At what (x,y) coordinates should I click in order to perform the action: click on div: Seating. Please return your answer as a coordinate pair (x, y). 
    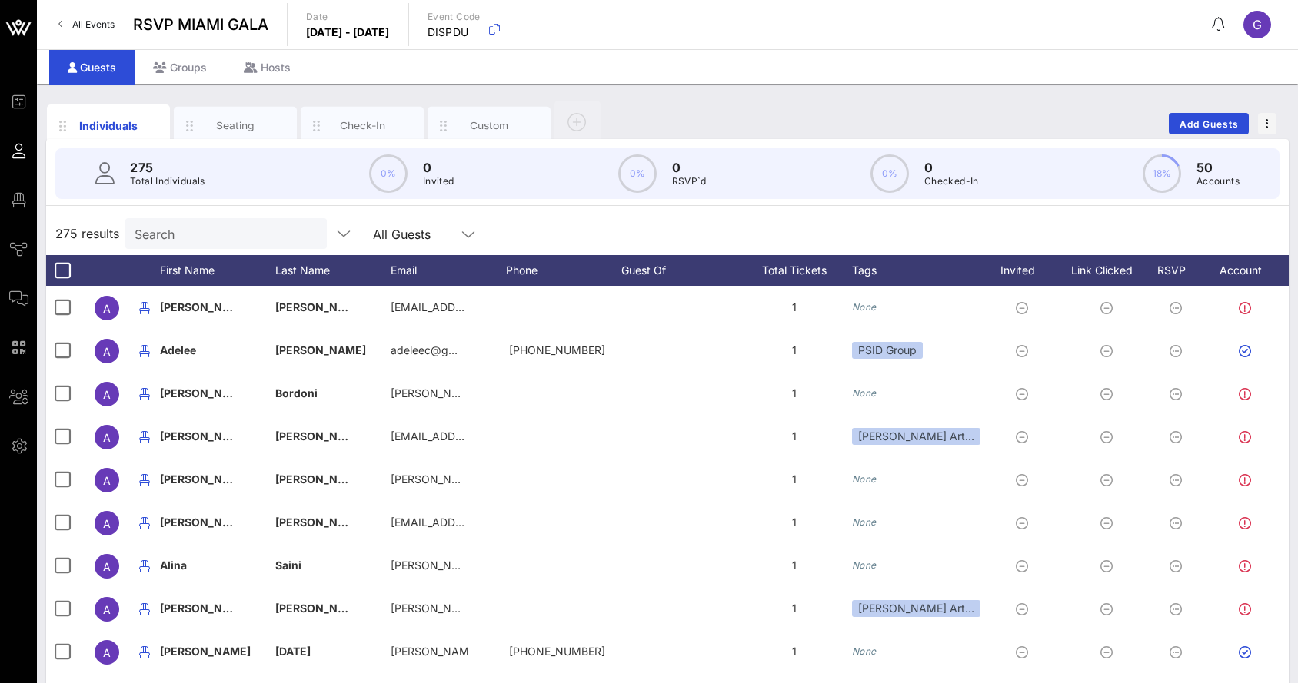
    Looking at the image, I should click on (235, 125).